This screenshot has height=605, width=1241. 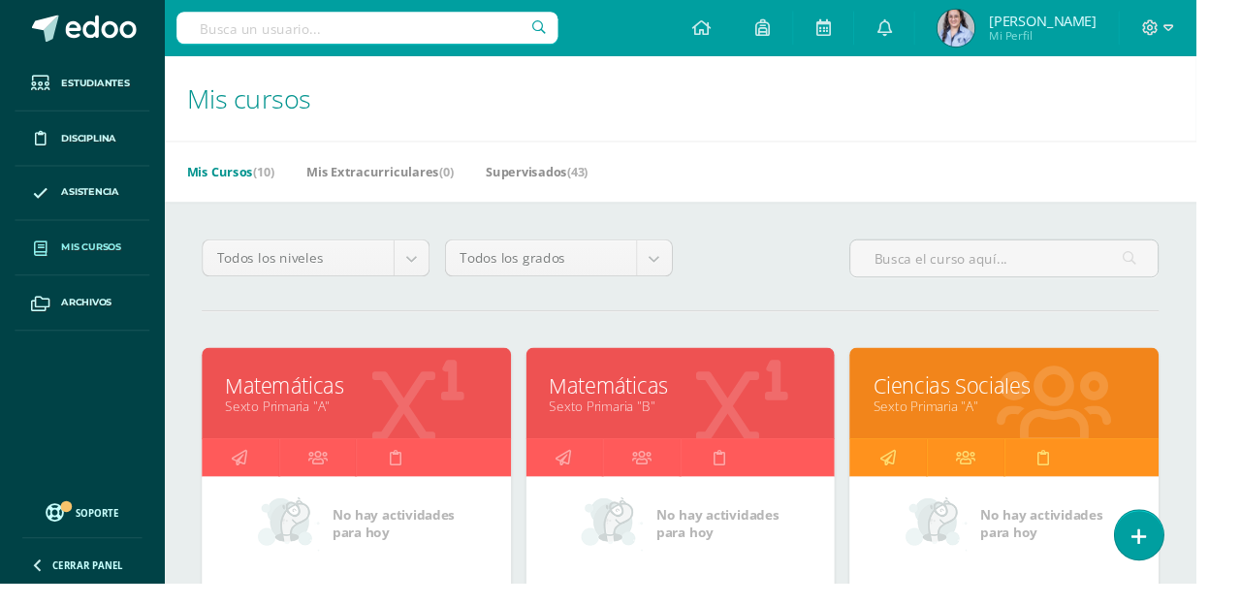 I want to click on a: Supervisados(43), so click(x=557, y=178).